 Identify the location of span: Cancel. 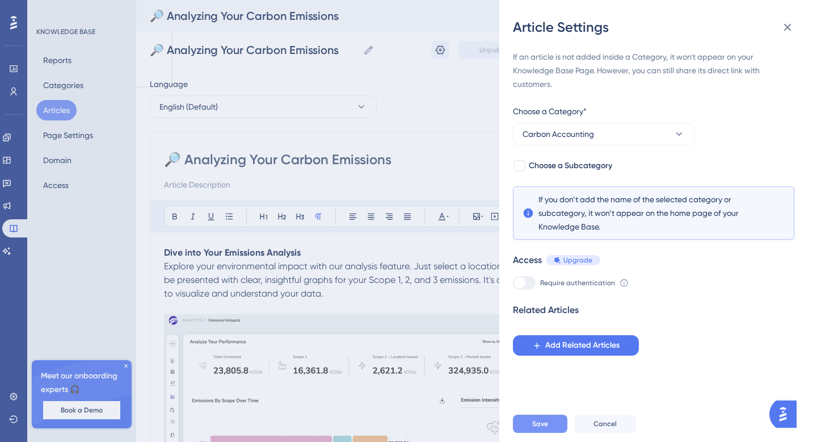
(605, 423).